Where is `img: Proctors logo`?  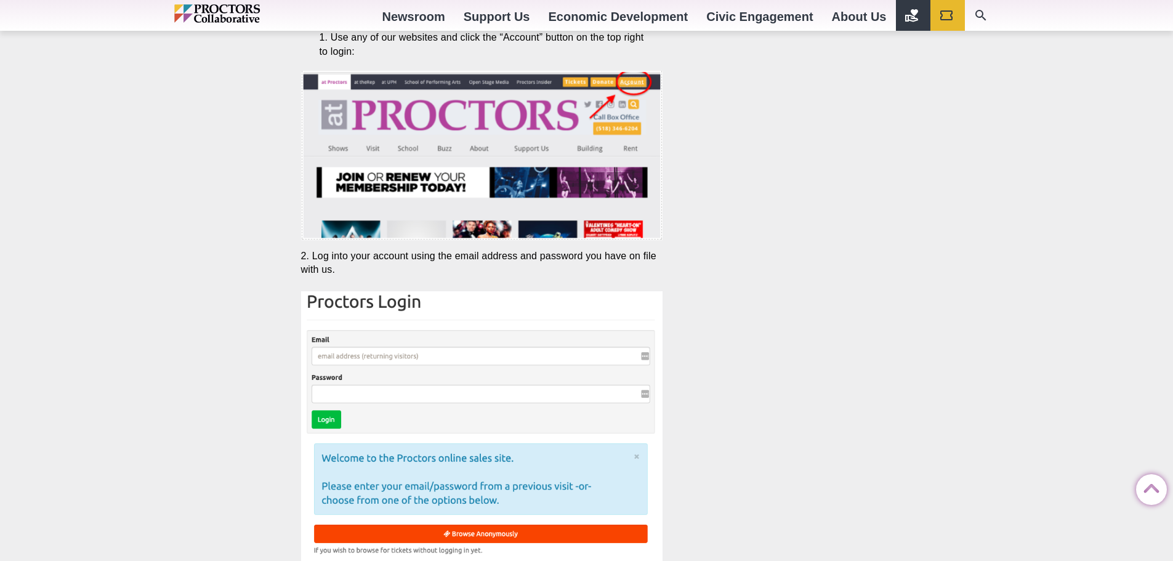 img: Proctors logo is located at coordinates (243, 14).